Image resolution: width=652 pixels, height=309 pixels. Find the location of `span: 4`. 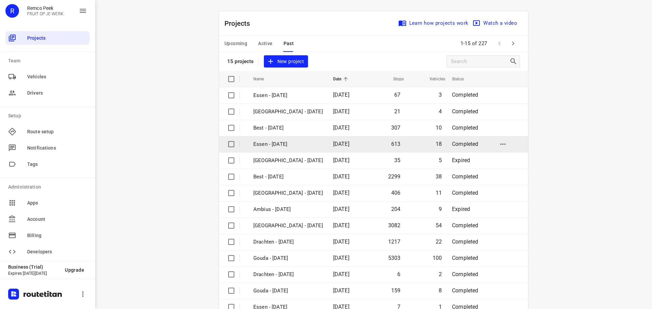

span: 4 is located at coordinates (440, 111).